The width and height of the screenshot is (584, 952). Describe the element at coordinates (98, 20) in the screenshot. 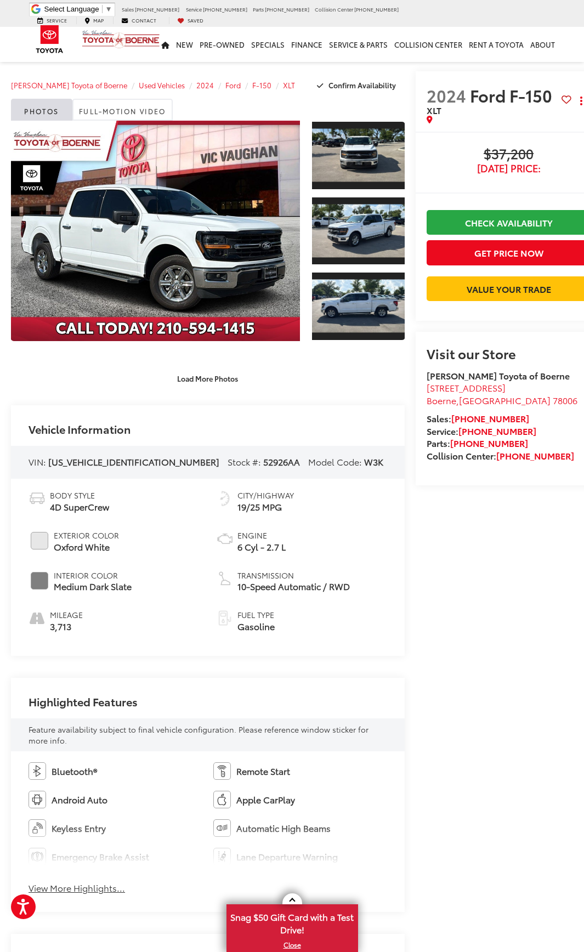

I see `span: Map` at that location.